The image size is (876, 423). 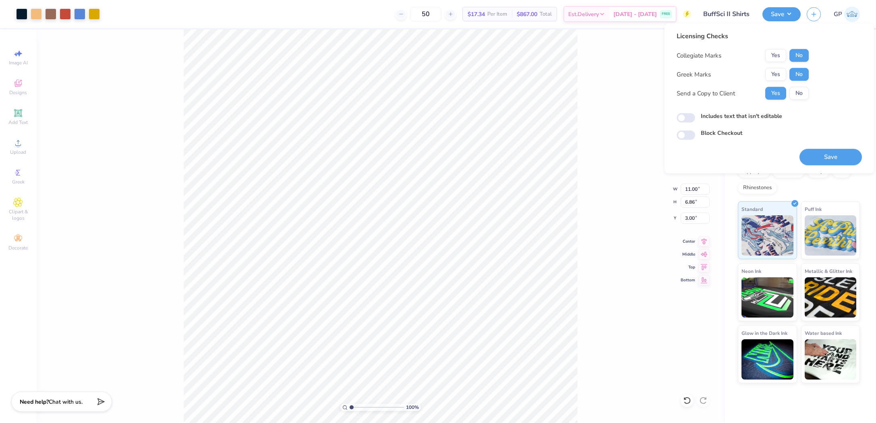 I want to click on span: Chat with us., so click(x=66, y=402).